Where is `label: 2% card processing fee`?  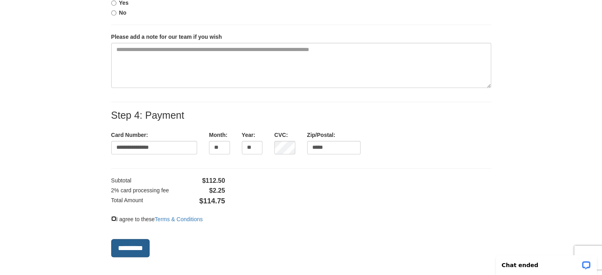
label: 2% card processing fee is located at coordinates (140, 190).